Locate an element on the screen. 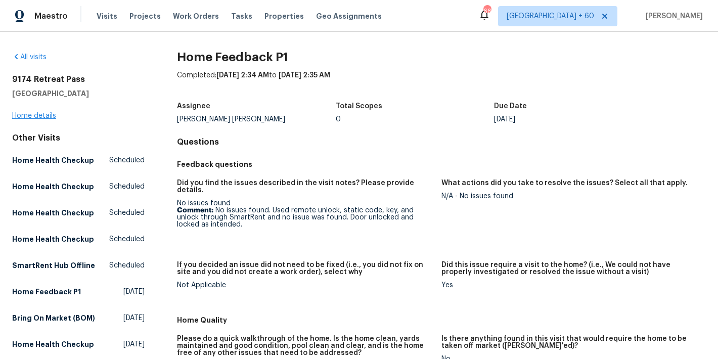 The height and width of the screenshot is (359, 718). div: 666 is located at coordinates (487, 11).